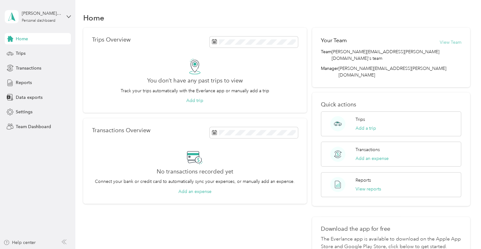 This screenshot has width=481, height=249. What do you see at coordinates (195, 172) in the screenshot?
I see `h2: No transactions recorded yet` at bounding box center [195, 172].